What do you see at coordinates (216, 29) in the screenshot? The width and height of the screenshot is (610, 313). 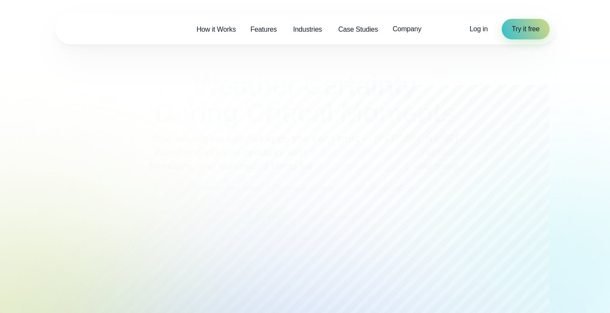 I see `a: How it Works` at bounding box center [216, 29].